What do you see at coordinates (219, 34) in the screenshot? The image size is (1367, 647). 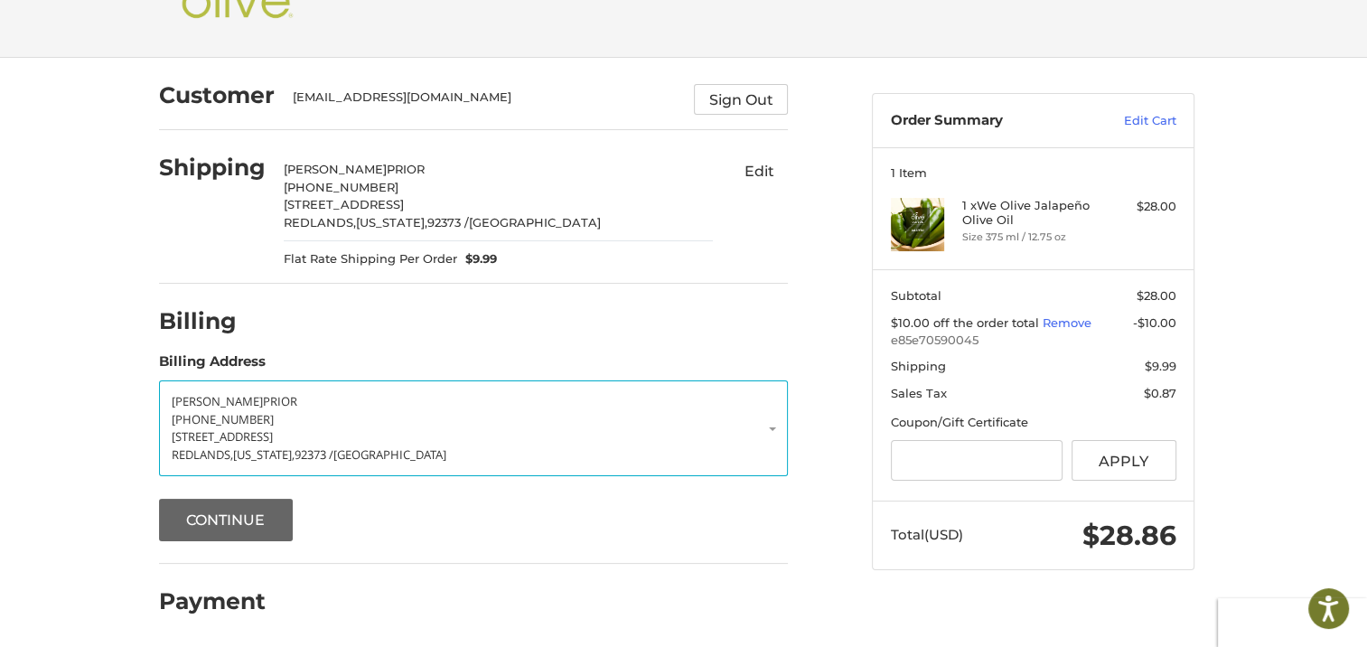 I see `button: Open LiveChat chat widget` at bounding box center [219, 34].